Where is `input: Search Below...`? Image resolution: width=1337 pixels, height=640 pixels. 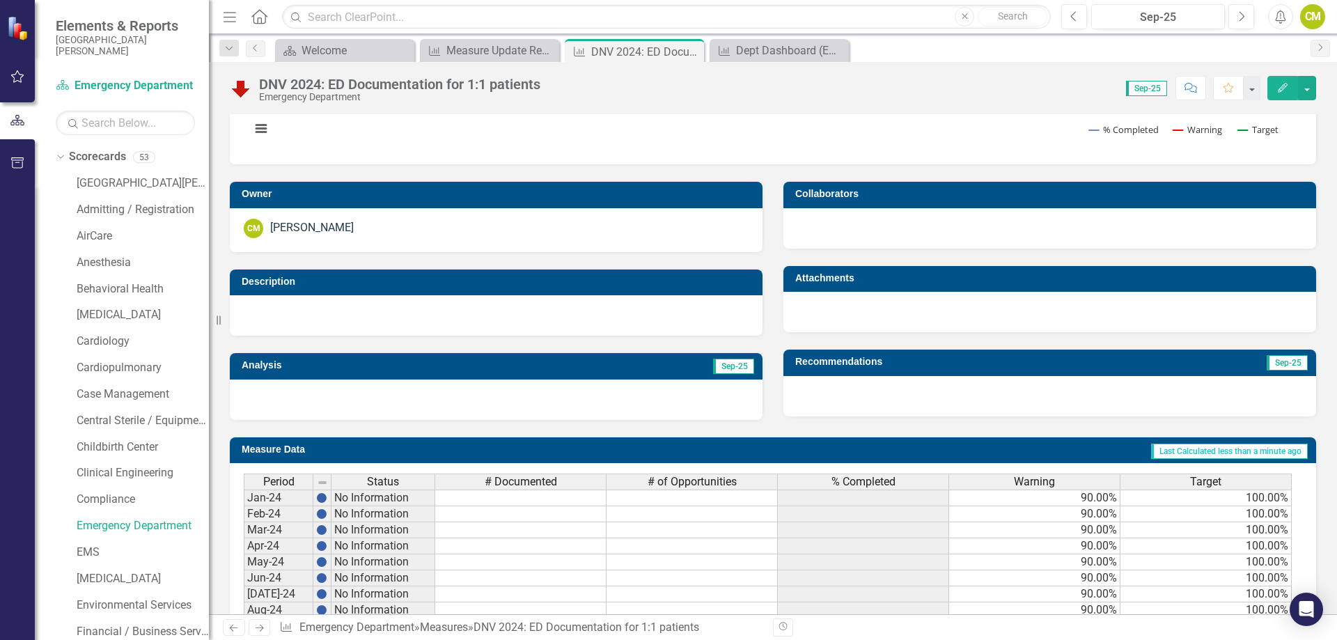
input: Search Below... is located at coordinates (125, 123).